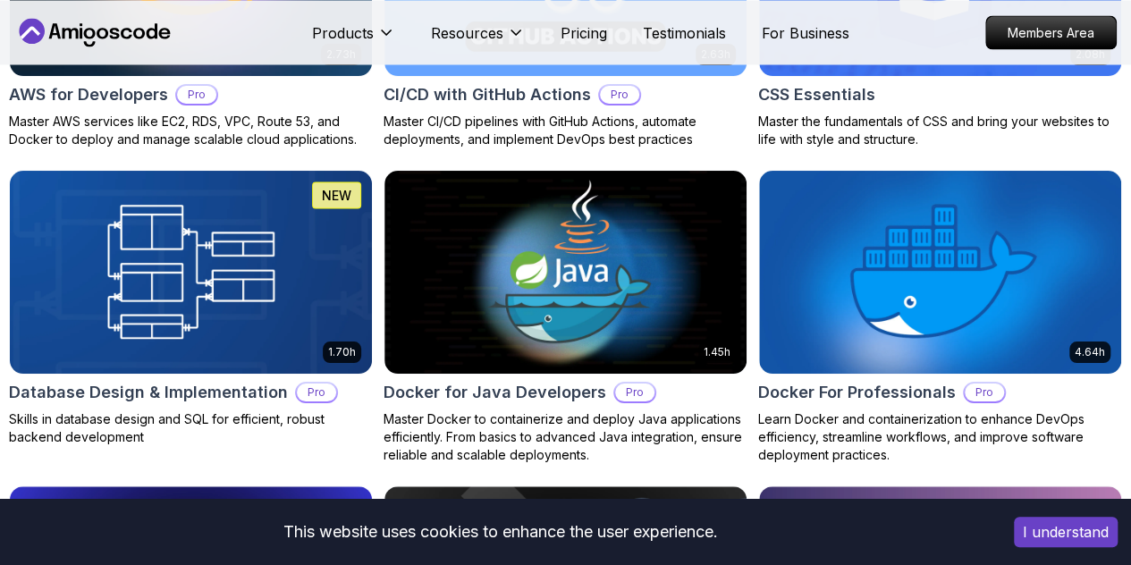 The height and width of the screenshot is (565, 1131). I want to click on div: This website uses cookies to enhance the user experience., so click(500, 532).